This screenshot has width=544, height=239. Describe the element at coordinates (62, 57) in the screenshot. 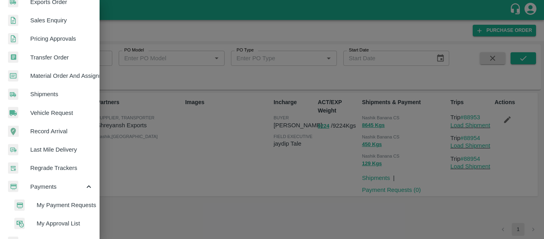

I see `span: Transfer Order` at that location.